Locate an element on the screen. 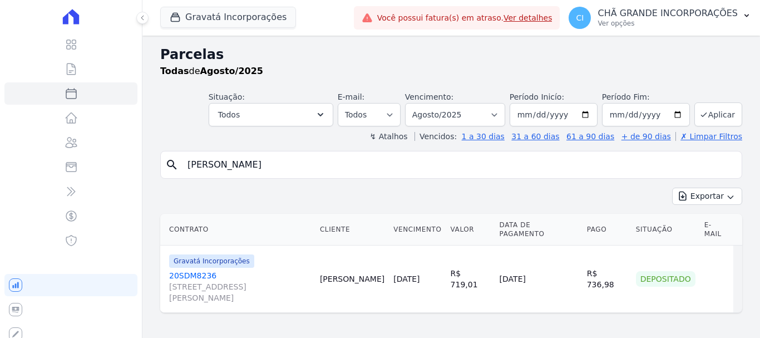 The height and width of the screenshot is (338, 760). th: Situação is located at coordinates (665, 229).